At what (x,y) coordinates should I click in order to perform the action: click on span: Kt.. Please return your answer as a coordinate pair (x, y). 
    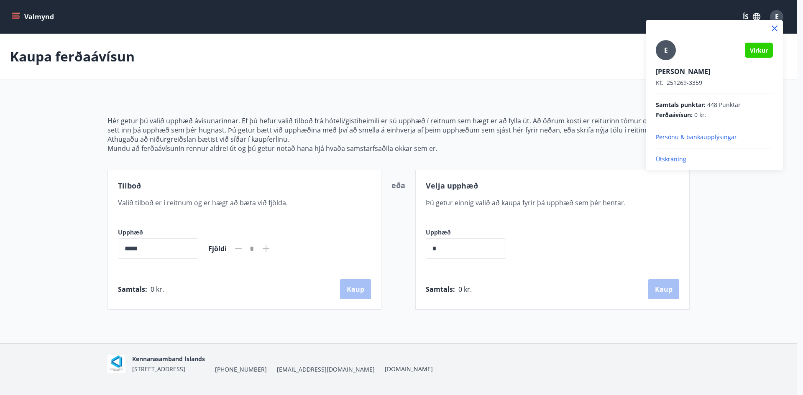
    Looking at the image, I should click on (660, 82).